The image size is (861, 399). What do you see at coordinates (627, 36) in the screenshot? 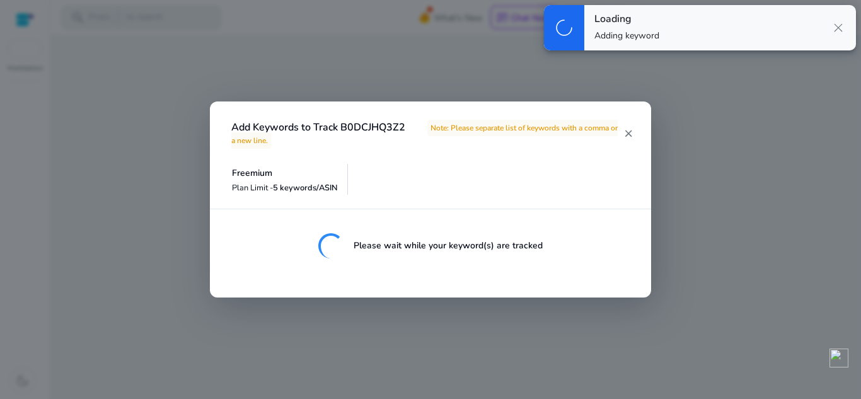
I see `p: Adding keyword` at bounding box center [627, 36].